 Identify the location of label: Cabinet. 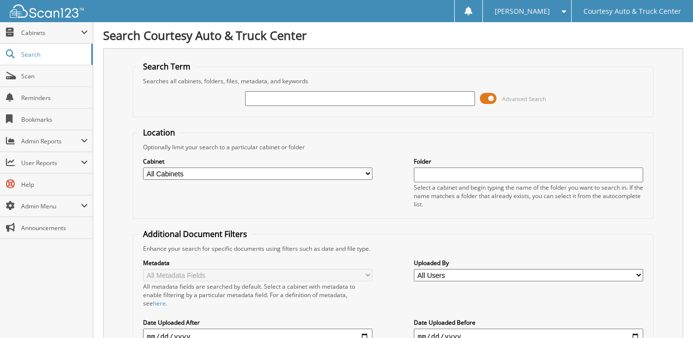
(257, 161).